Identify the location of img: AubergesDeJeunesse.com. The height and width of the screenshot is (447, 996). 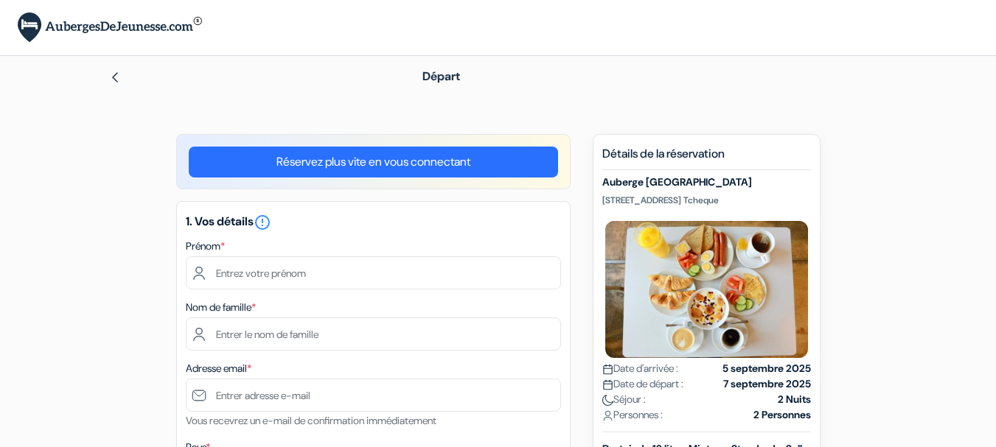
(110, 27).